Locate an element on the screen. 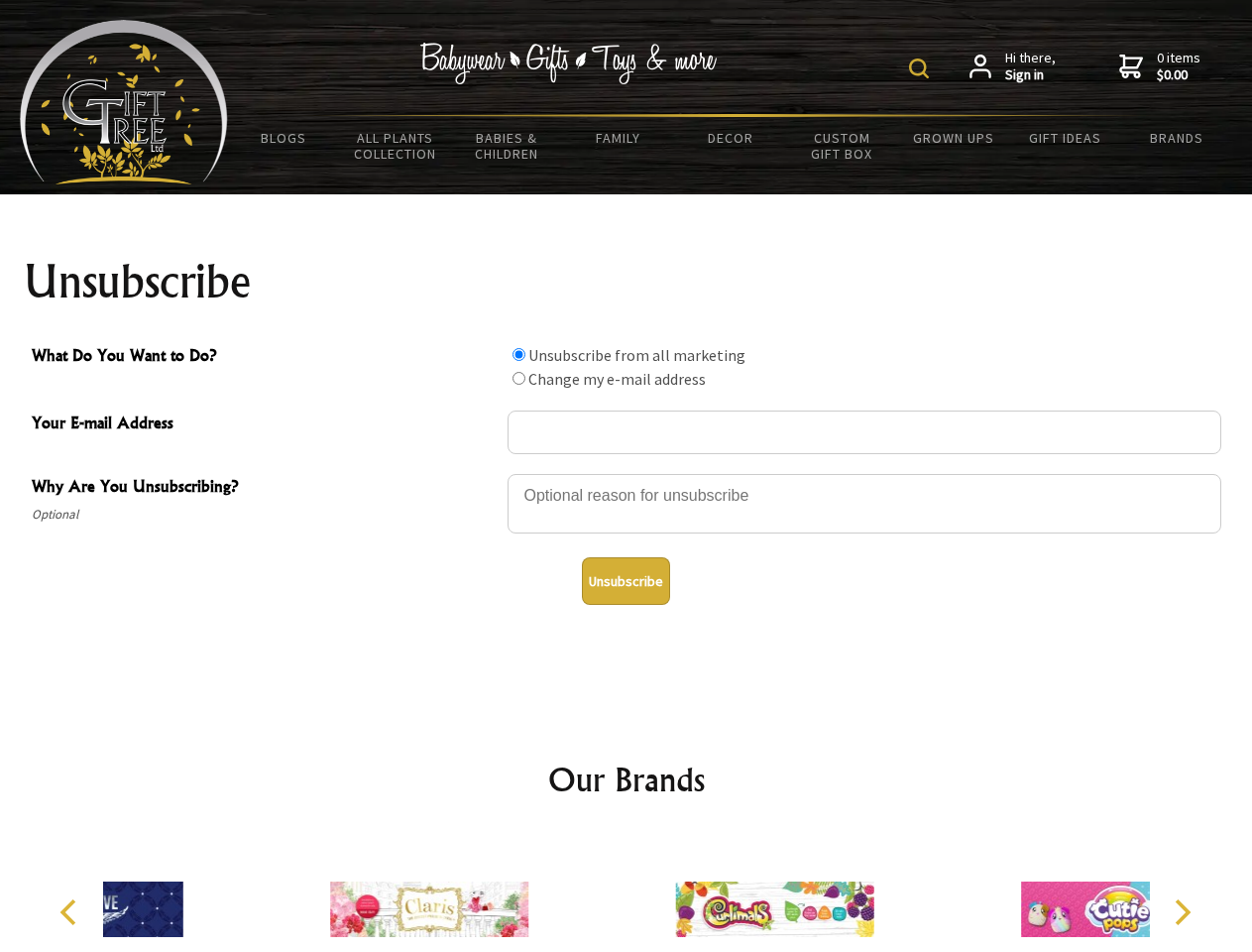 This screenshot has width=1252, height=952. img: Babyware - Gifts - Toys and more... is located at coordinates (124, 102).